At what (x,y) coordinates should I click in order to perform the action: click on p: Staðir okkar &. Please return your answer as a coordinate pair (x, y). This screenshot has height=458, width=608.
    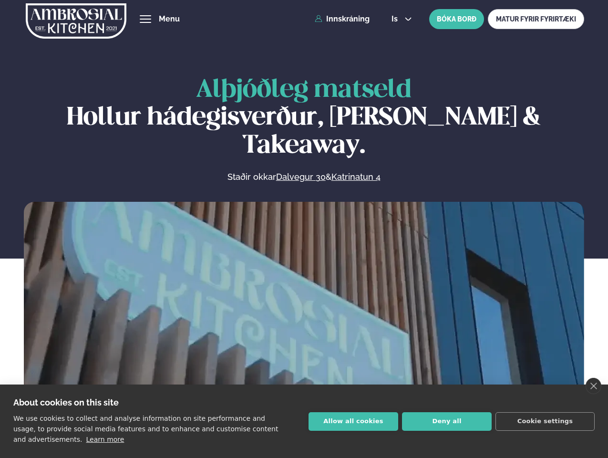
    Looking at the image, I should click on (304, 177).